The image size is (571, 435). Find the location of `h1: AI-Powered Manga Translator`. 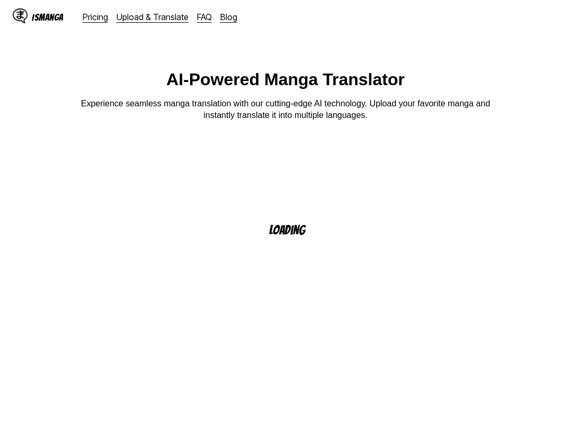

h1: AI-Powered Manga Translator is located at coordinates (285, 79).